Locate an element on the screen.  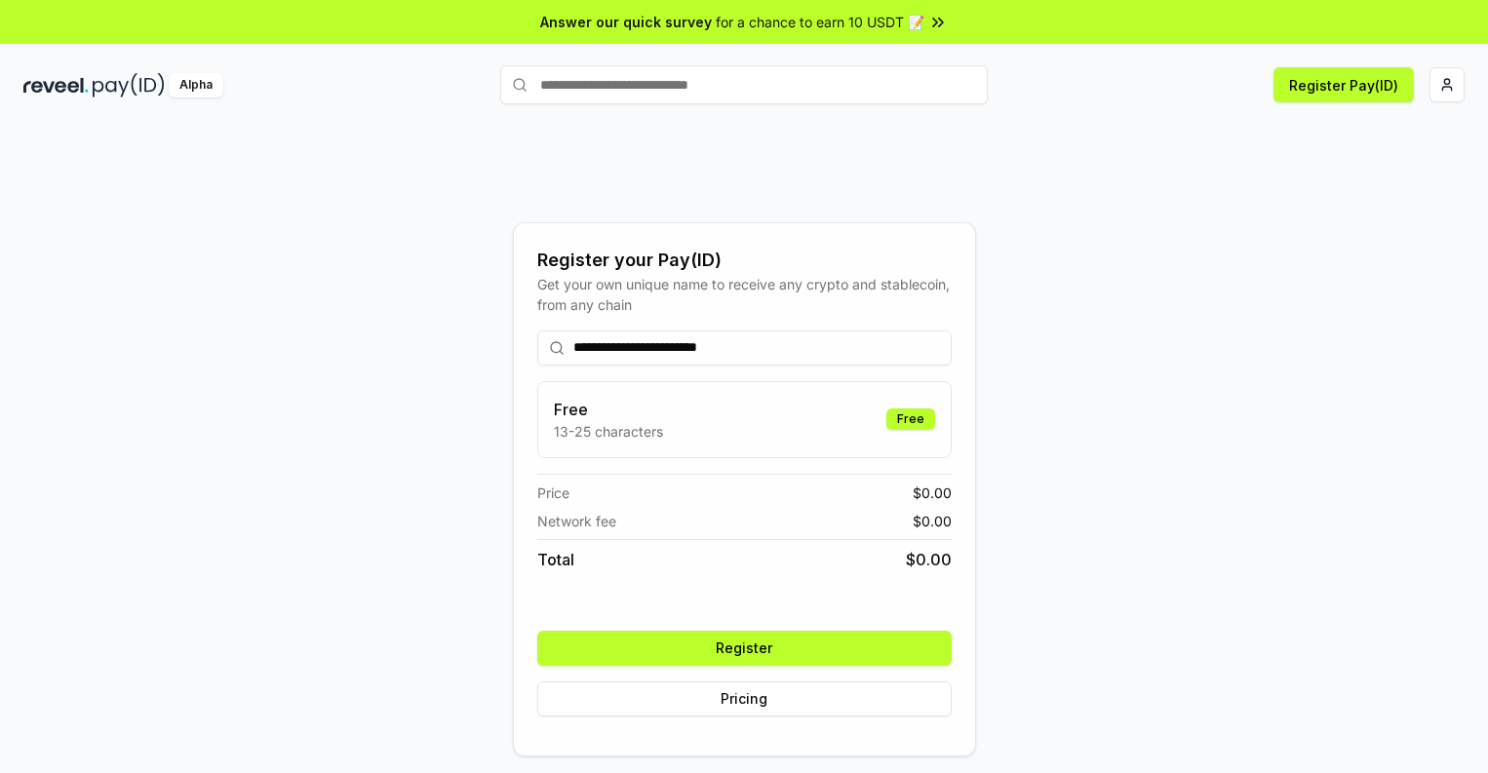
button: Register Pay(ID) is located at coordinates (1343, 85).